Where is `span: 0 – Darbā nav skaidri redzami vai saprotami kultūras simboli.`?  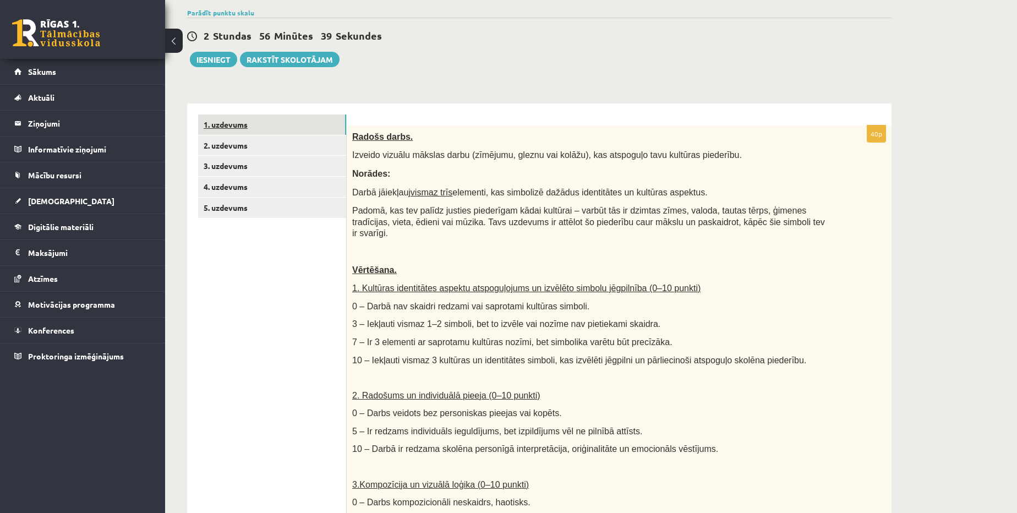 span: 0 – Darbā nav skaidri redzami vai saprotami kultūras simboli. is located at coordinates (471, 306).